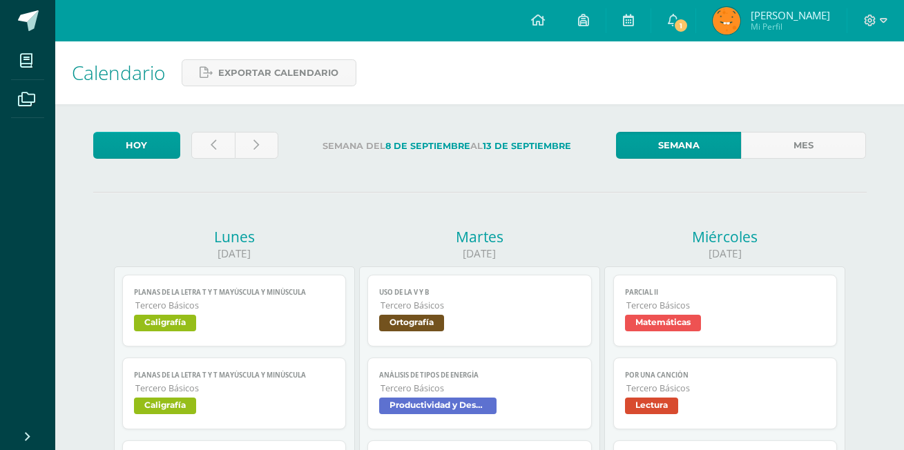  Describe the element at coordinates (803, 145) in the screenshot. I see `a: Mes` at that location.